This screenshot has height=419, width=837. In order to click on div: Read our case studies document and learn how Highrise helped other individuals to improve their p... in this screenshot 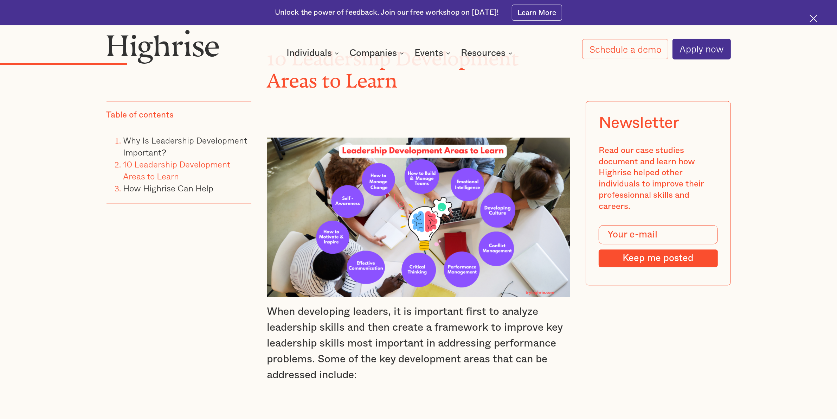, I will do `click(658, 179)`.